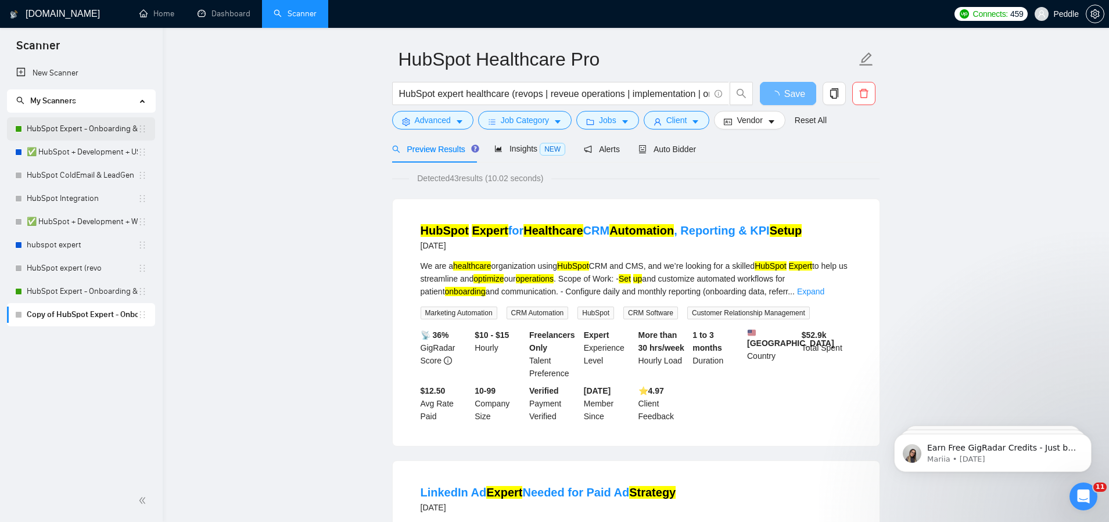 The image size is (1109, 522). I want to click on mark: HubSpot, so click(573, 266).